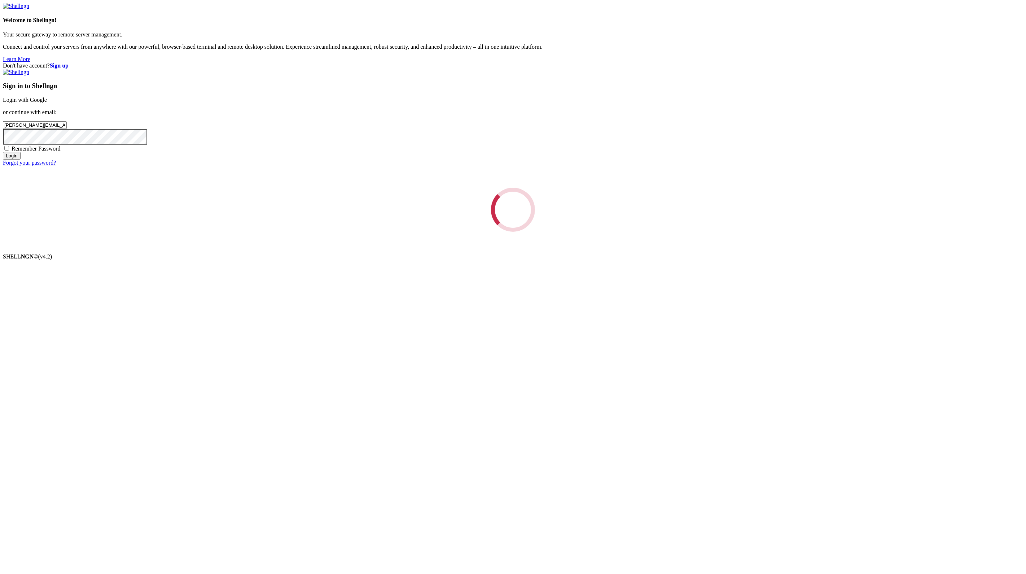 The width and height of the screenshot is (1026, 574). Describe the element at coordinates (513, 210) in the screenshot. I see `div: Loading...` at that location.